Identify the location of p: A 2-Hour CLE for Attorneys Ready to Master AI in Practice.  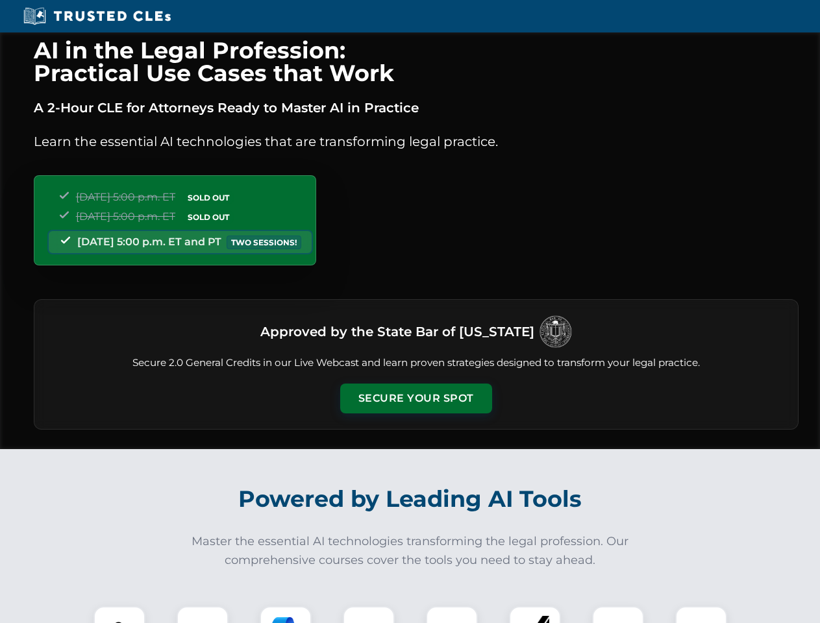
(416, 108).